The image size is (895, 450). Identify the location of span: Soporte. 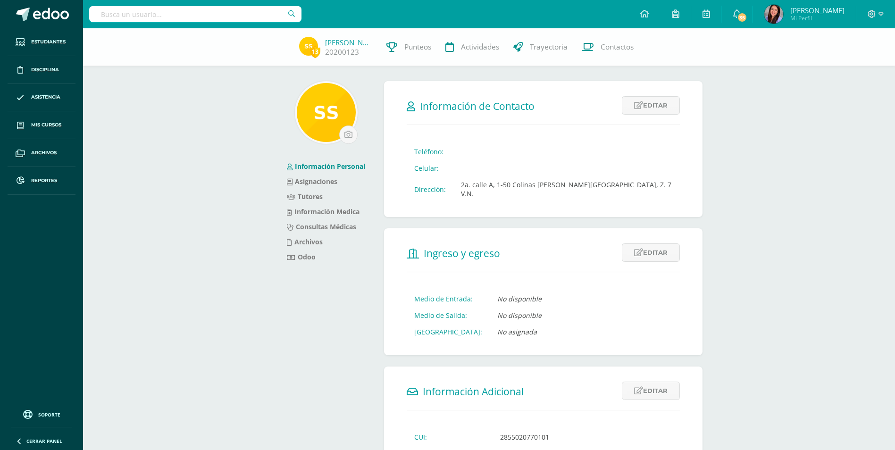
(49, 415).